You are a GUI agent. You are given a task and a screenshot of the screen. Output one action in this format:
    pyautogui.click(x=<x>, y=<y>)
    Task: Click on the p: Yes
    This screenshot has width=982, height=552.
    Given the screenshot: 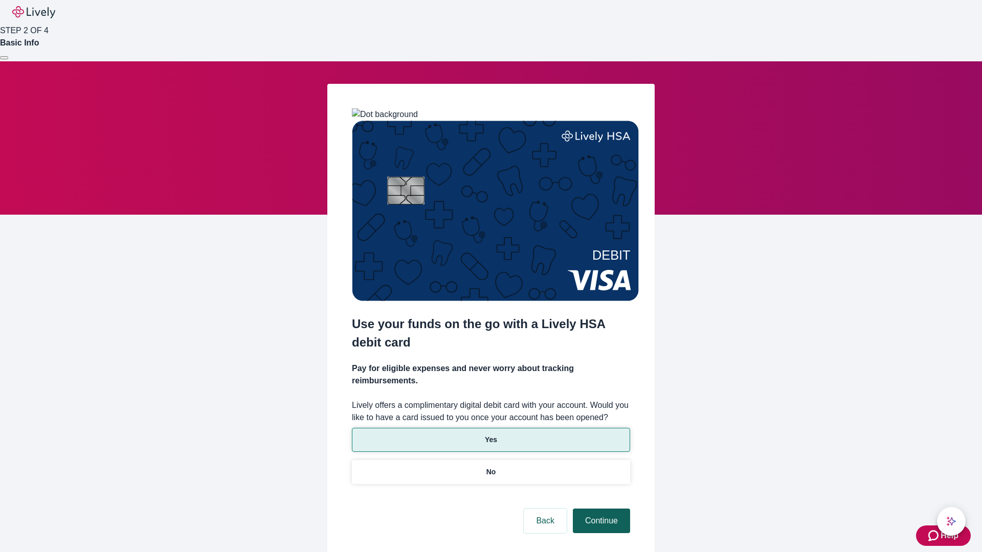 What is the action you would take?
    pyautogui.click(x=491, y=440)
    